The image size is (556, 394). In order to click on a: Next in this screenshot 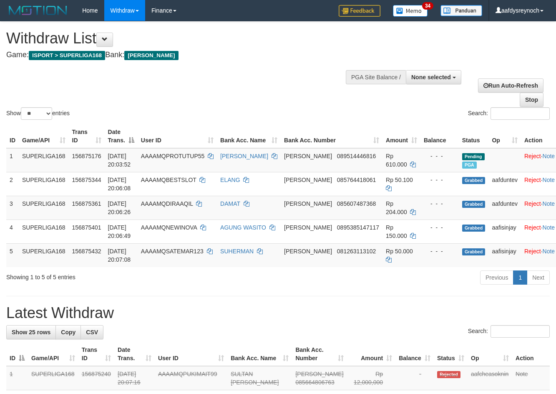, I will do `click(538, 278)`.